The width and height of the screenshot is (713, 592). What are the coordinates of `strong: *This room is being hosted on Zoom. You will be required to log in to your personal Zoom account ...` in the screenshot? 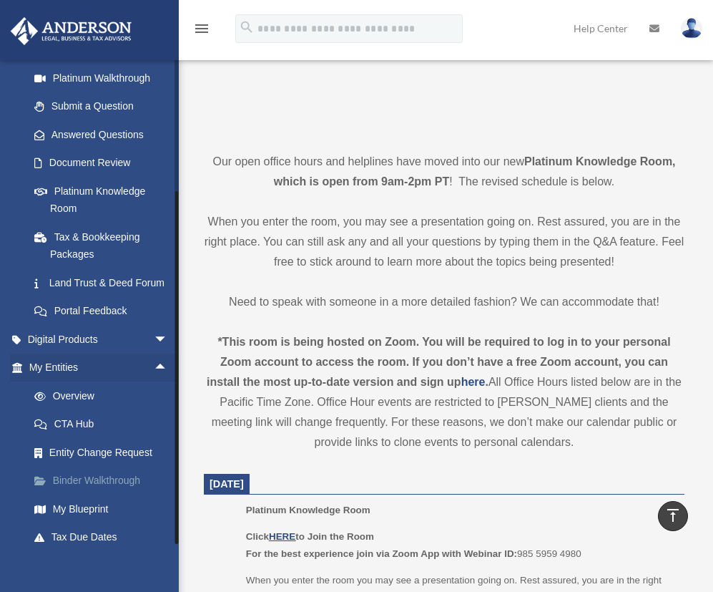 It's located at (438, 361).